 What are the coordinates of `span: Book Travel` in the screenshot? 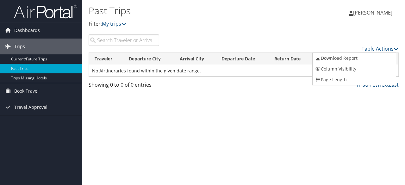 It's located at (26, 91).